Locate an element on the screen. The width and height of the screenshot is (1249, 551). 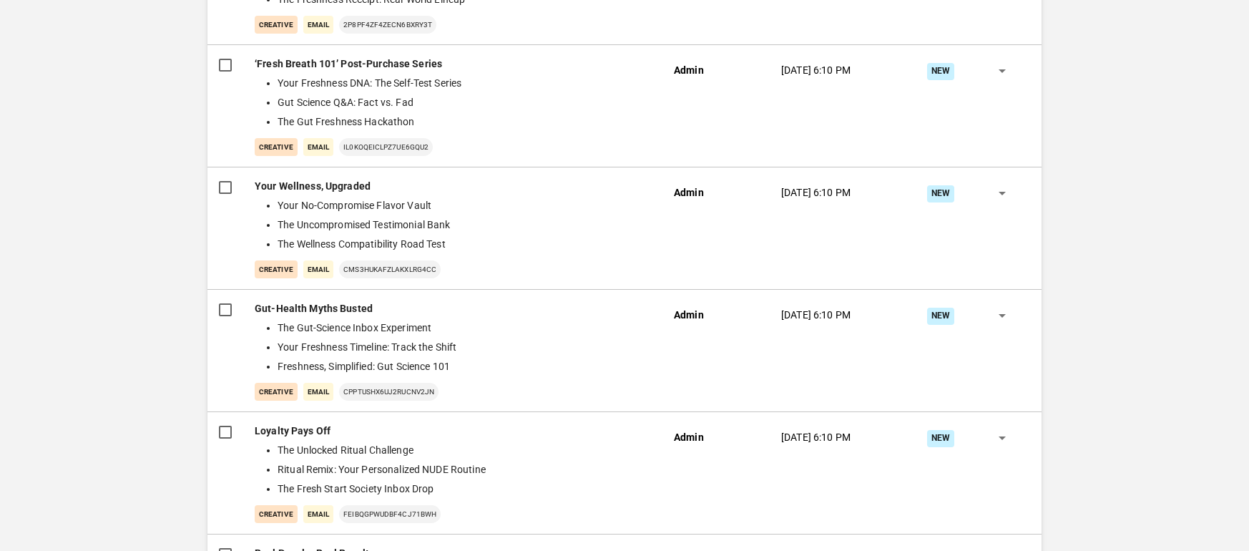
p: 2p8Pf4Zf4zecN6BXRy3T is located at coordinates (388, 24).